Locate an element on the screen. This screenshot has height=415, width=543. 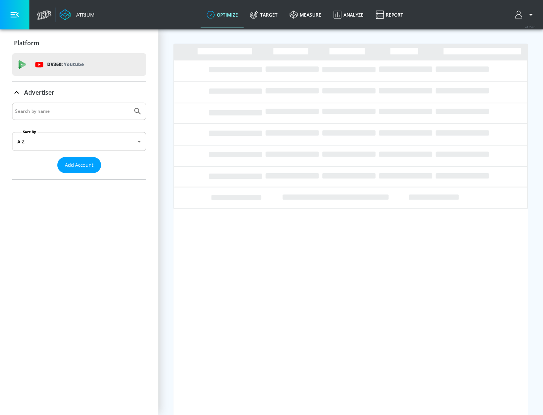
div: DV360: Youtube is located at coordinates (79, 64).